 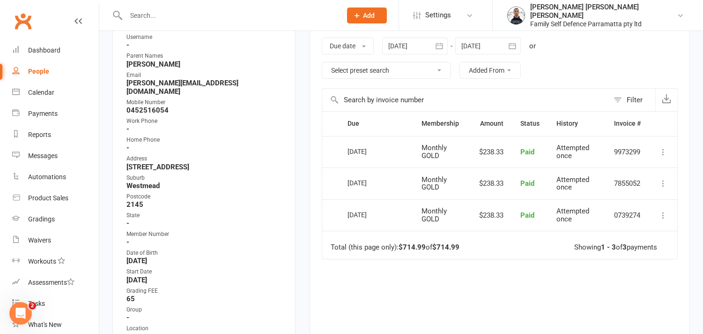 I want to click on button: Filter, so click(x=632, y=100).